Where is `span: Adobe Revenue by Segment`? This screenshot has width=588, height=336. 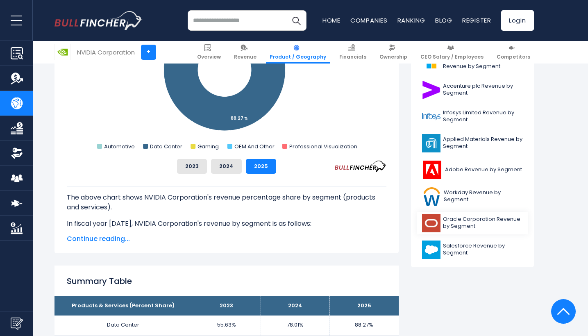
span: Adobe Revenue by Segment is located at coordinates (484, 170).